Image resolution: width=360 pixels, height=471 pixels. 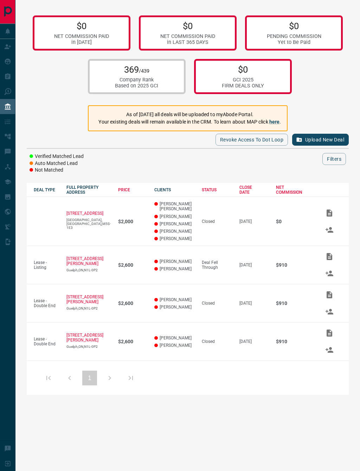 I want to click on li: Not Matched, so click(x=57, y=170).